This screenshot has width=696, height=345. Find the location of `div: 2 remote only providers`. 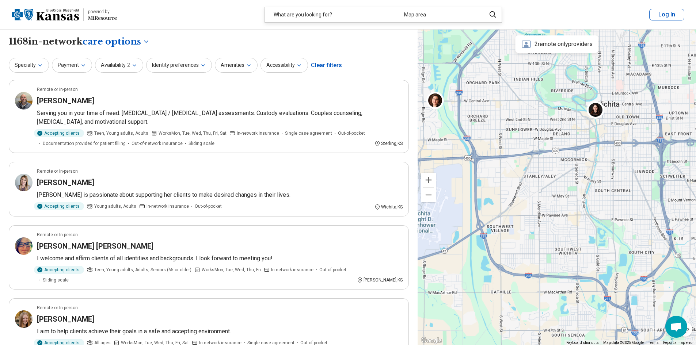

div: 2 remote only providers is located at coordinates (557, 44).